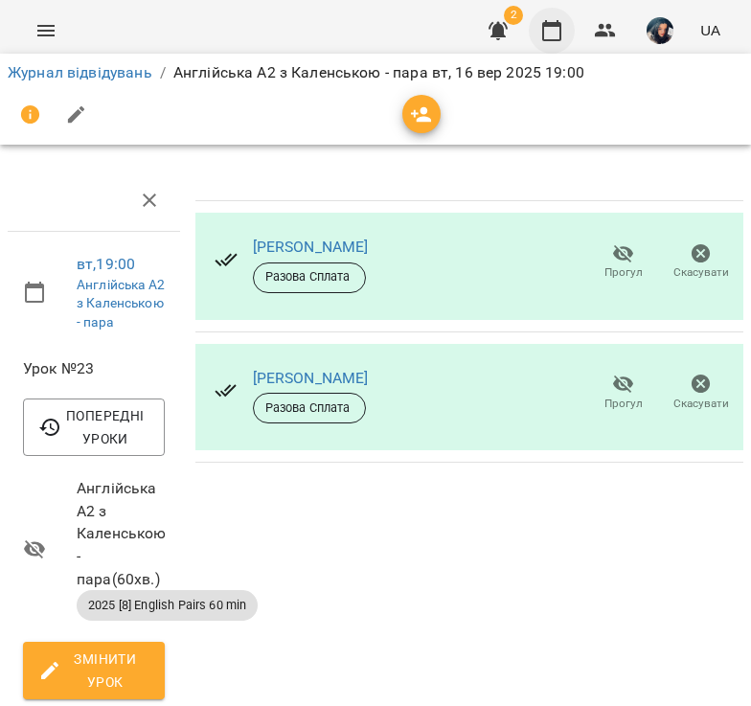 The width and height of the screenshot is (751, 706). Describe the element at coordinates (121, 303) in the screenshot. I see `a: Англійська А2 з Каленською - пара` at that location.